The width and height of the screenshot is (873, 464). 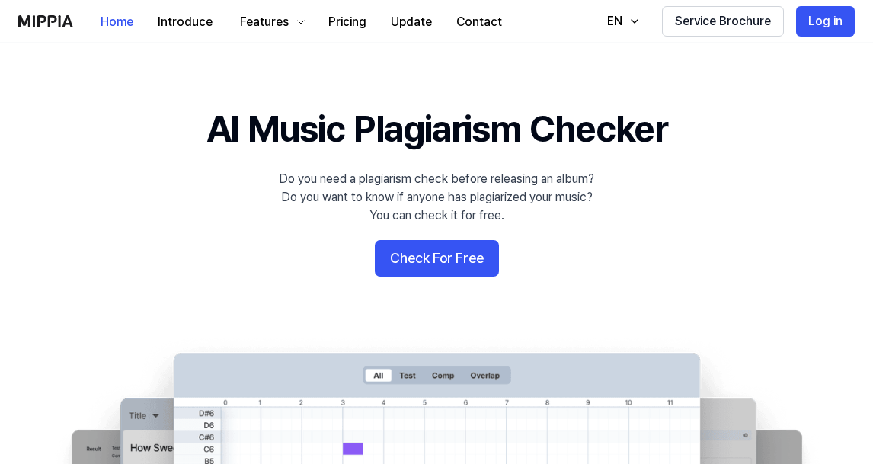 What do you see at coordinates (436, 129) in the screenshot?
I see `h1: AI Music Plagiarism Checker` at bounding box center [436, 129].